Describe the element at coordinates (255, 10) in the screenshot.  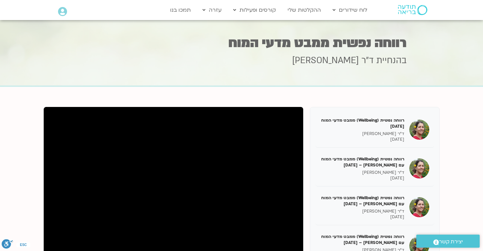
I see `a: קורסים ופעילות` at that location.